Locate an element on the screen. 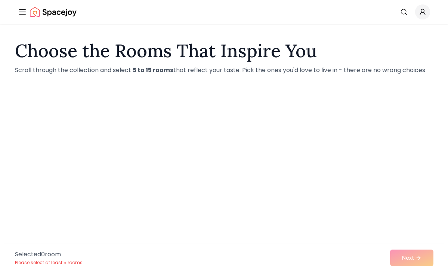 The image size is (448, 272). p: Scroll through the collection and select that reflect your taste. Pick the ones you'd love to liv... is located at coordinates (224, 70).